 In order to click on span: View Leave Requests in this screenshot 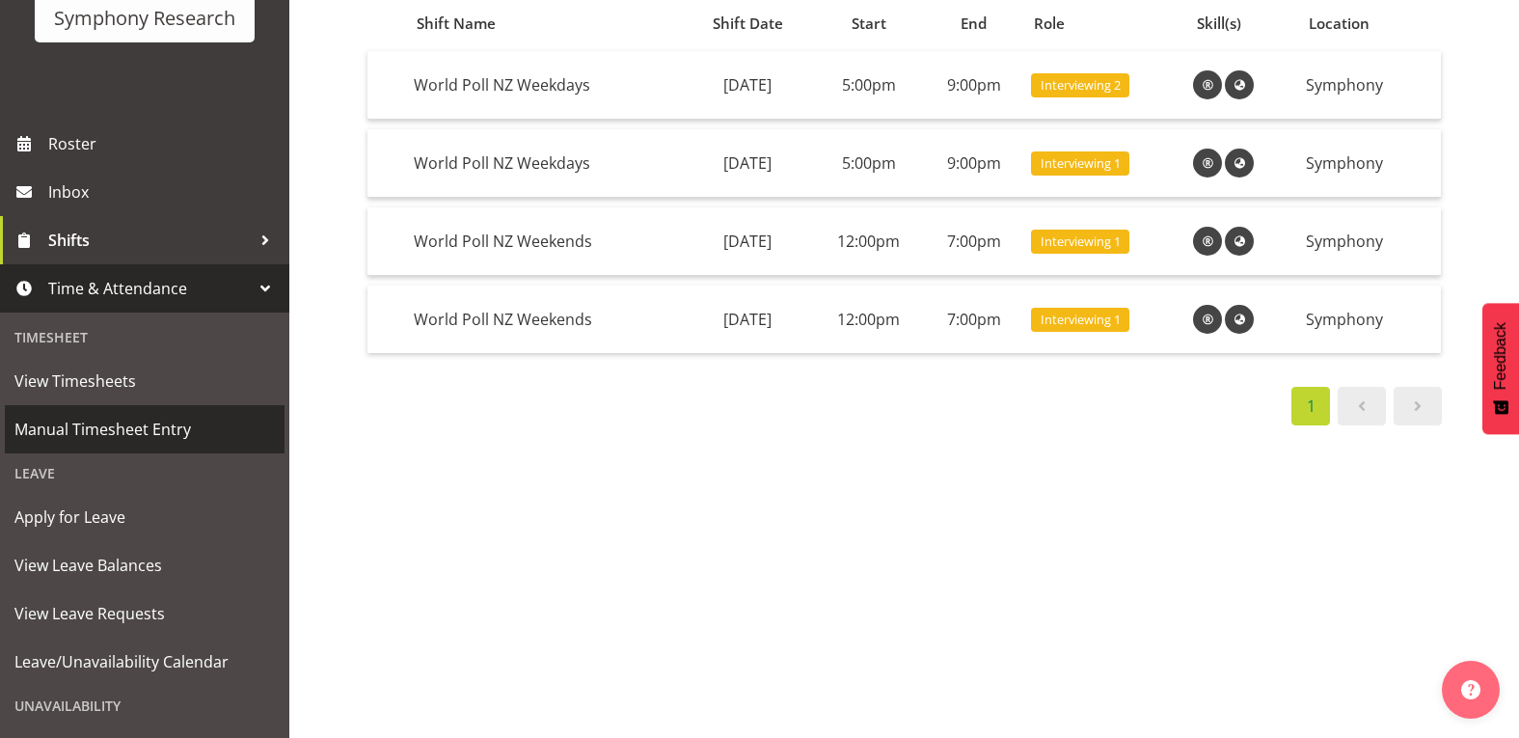, I will do `click(145, 613)`.